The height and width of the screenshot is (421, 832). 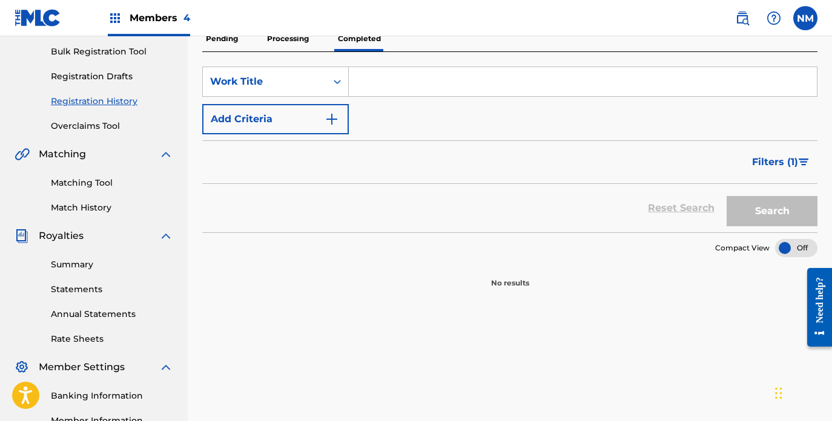 I want to click on a: Match History, so click(x=112, y=208).